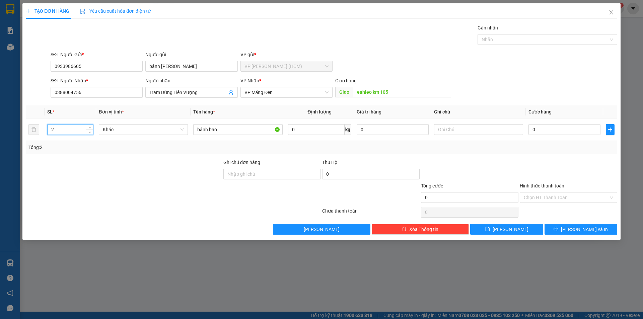 This screenshot has width=643, height=319. I want to click on span: VP Hoàng Văn Thụ (HCM), so click(286, 66).